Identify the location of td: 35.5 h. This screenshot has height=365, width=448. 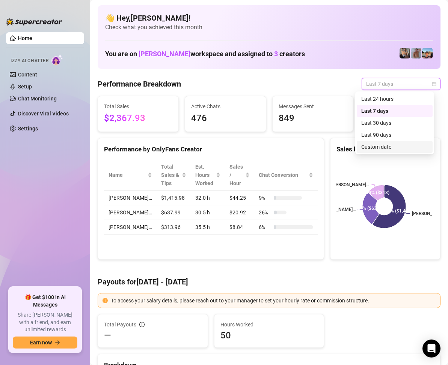
(208, 227).